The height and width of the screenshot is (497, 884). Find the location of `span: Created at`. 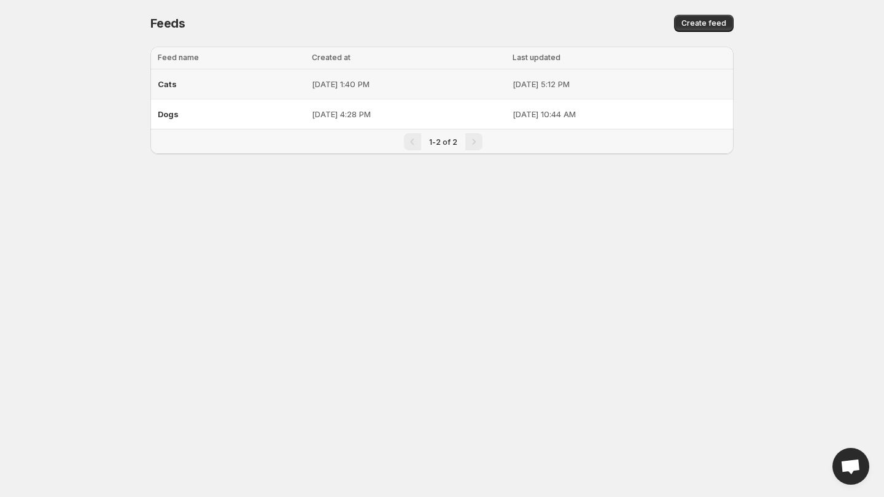

span: Created at is located at coordinates (331, 57).